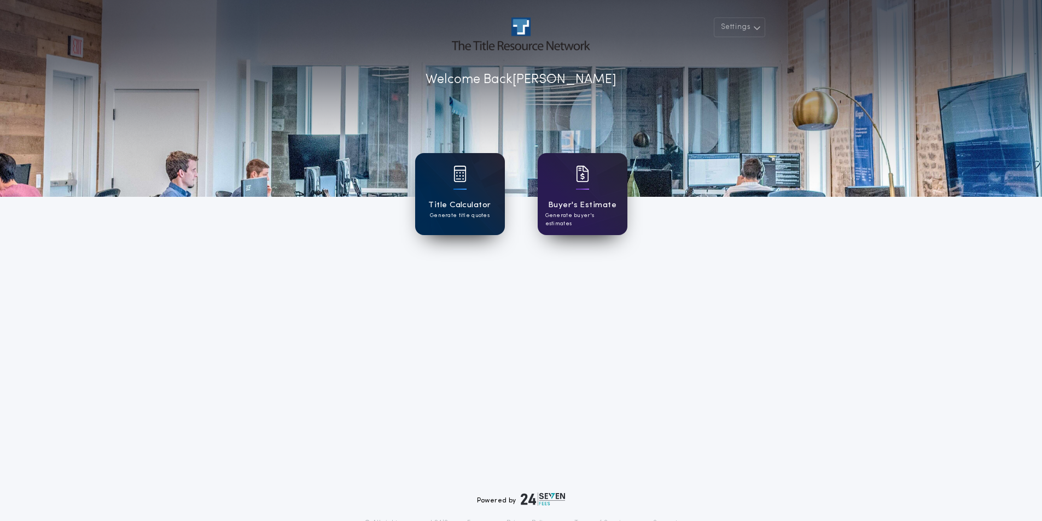 The width and height of the screenshot is (1042, 521). Describe the element at coordinates (740, 27) in the screenshot. I see `button: Settings` at that location.